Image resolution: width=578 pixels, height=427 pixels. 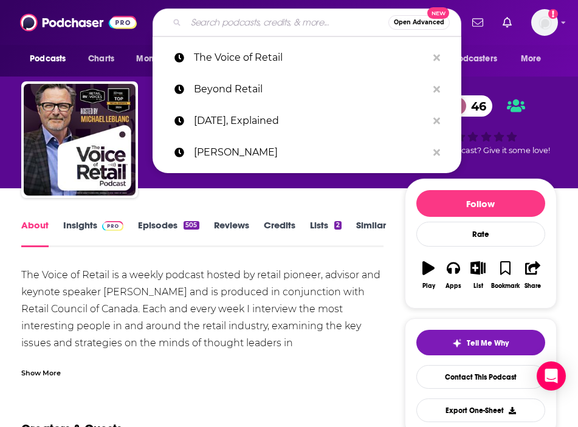 I want to click on div: 2, so click(x=338, y=225).